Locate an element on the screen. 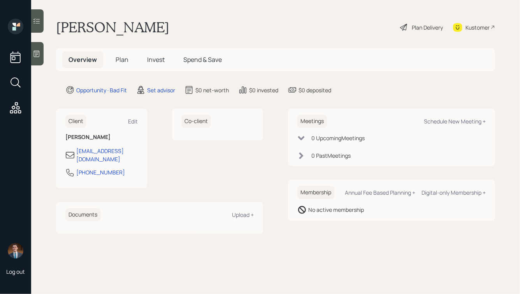 The width and height of the screenshot is (520, 294). div: Upload + is located at coordinates (243, 215).